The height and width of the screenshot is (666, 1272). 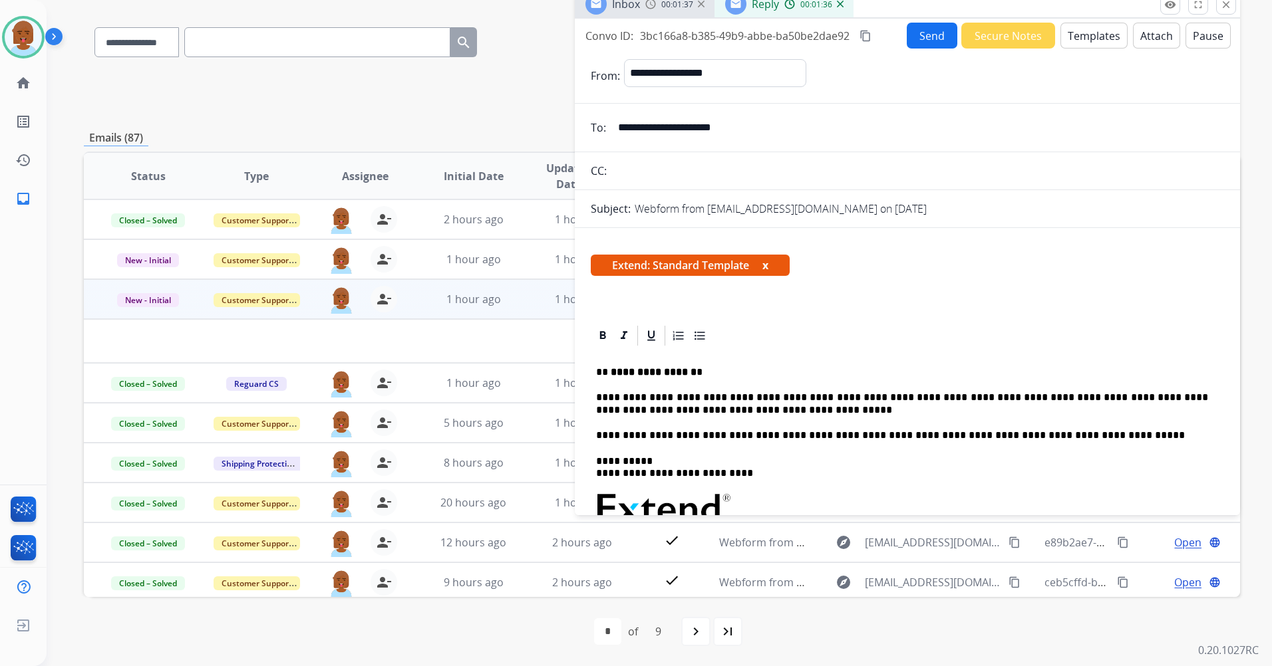 What do you see at coordinates (474, 583) in the screenshot?
I see `span: 9 hours ago` at bounding box center [474, 583].